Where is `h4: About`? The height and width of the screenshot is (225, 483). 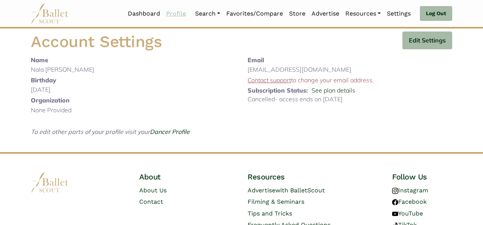
h4: About is located at coordinates (169, 177).